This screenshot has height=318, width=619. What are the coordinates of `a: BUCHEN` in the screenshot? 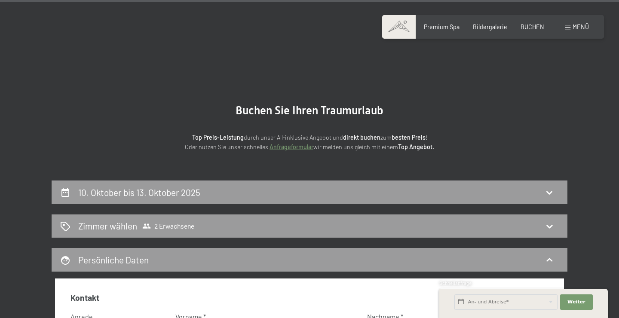 It's located at (532, 27).